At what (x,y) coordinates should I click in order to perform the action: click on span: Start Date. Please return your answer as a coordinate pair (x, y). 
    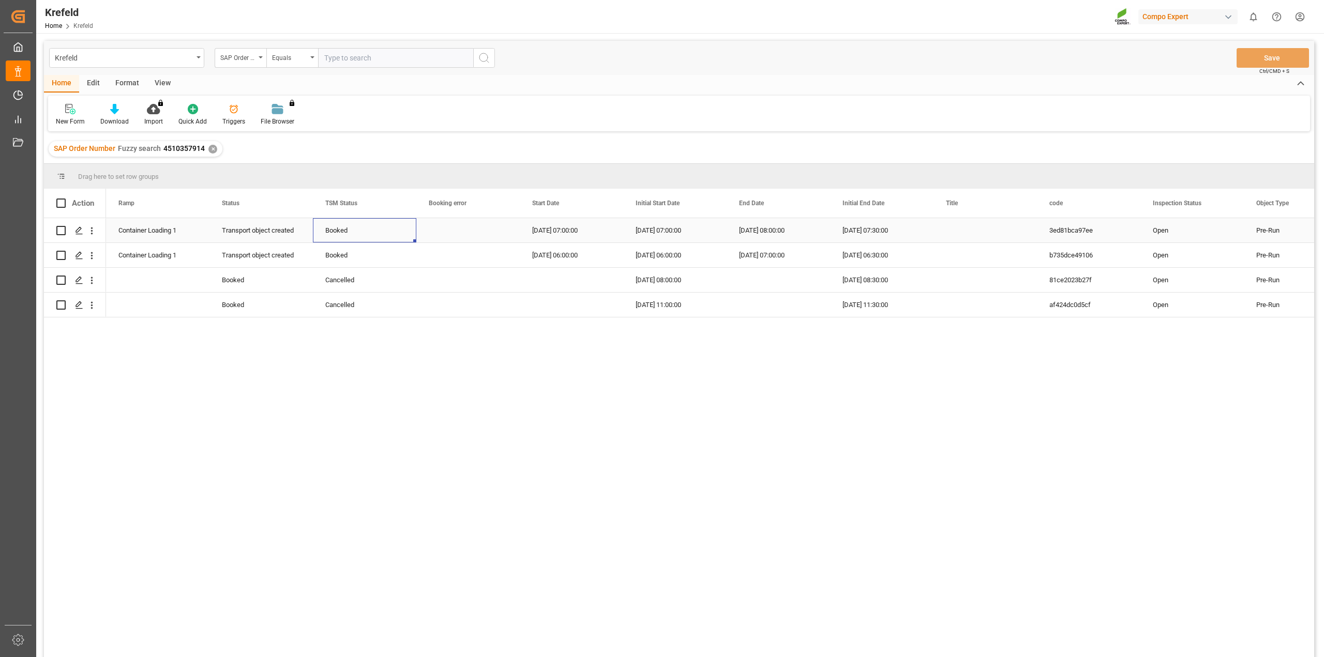
    Looking at the image, I should click on (546, 203).